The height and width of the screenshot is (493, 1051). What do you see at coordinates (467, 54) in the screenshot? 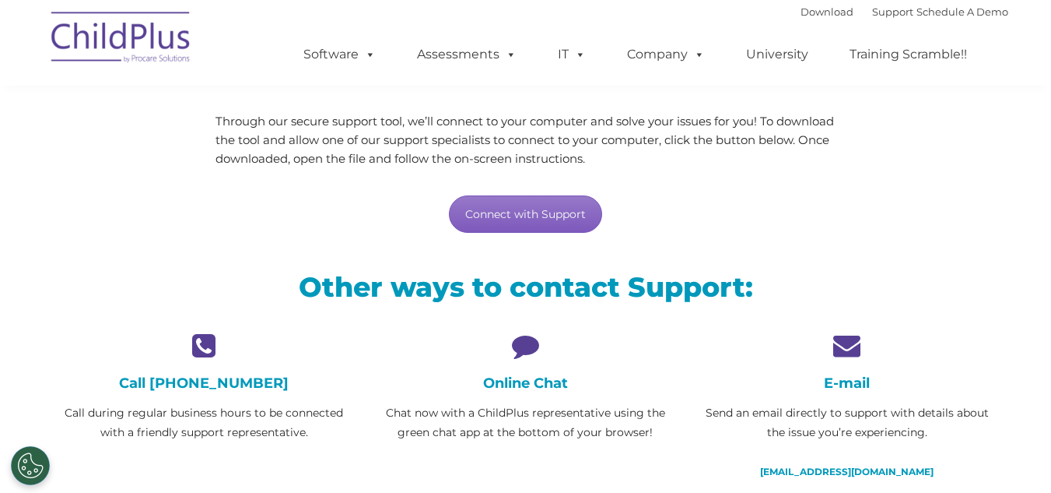
I see `a: Assessments` at bounding box center [467, 54].